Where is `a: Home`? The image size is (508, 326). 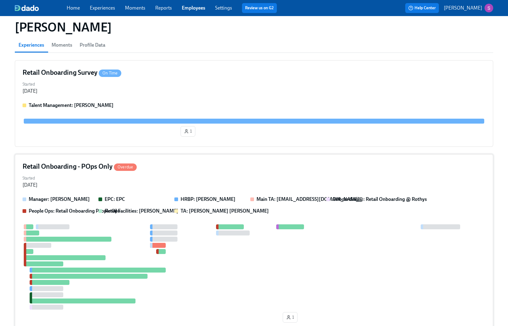 a: Home is located at coordinates (73, 8).